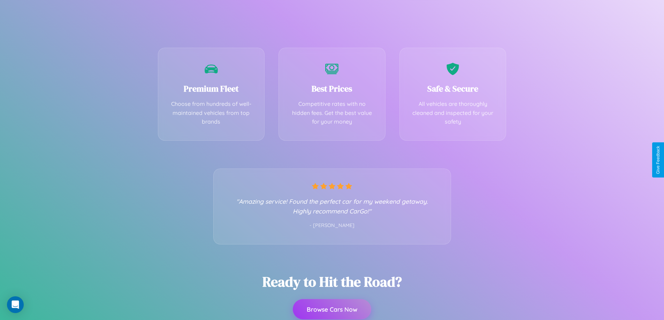 Image resolution: width=664 pixels, height=320 pixels. What do you see at coordinates (332, 282) in the screenshot?
I see `h2: Ready to Hit the Road?` at bounding box center [332, 282].